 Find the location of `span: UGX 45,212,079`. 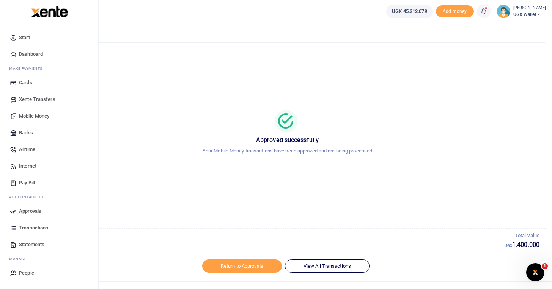

span: UGX 45,212,079 is located at coordinates (409, 11).